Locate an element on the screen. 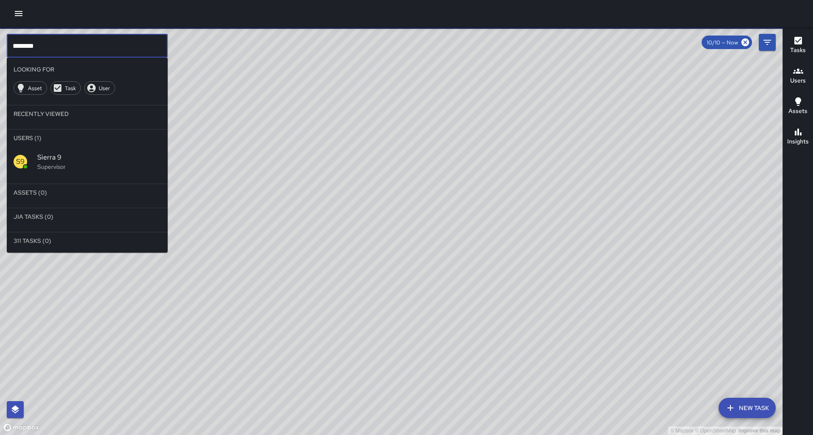 The width and height of the screenshot is (813, 435). li: Looking For is located at coordinates (87, 69).